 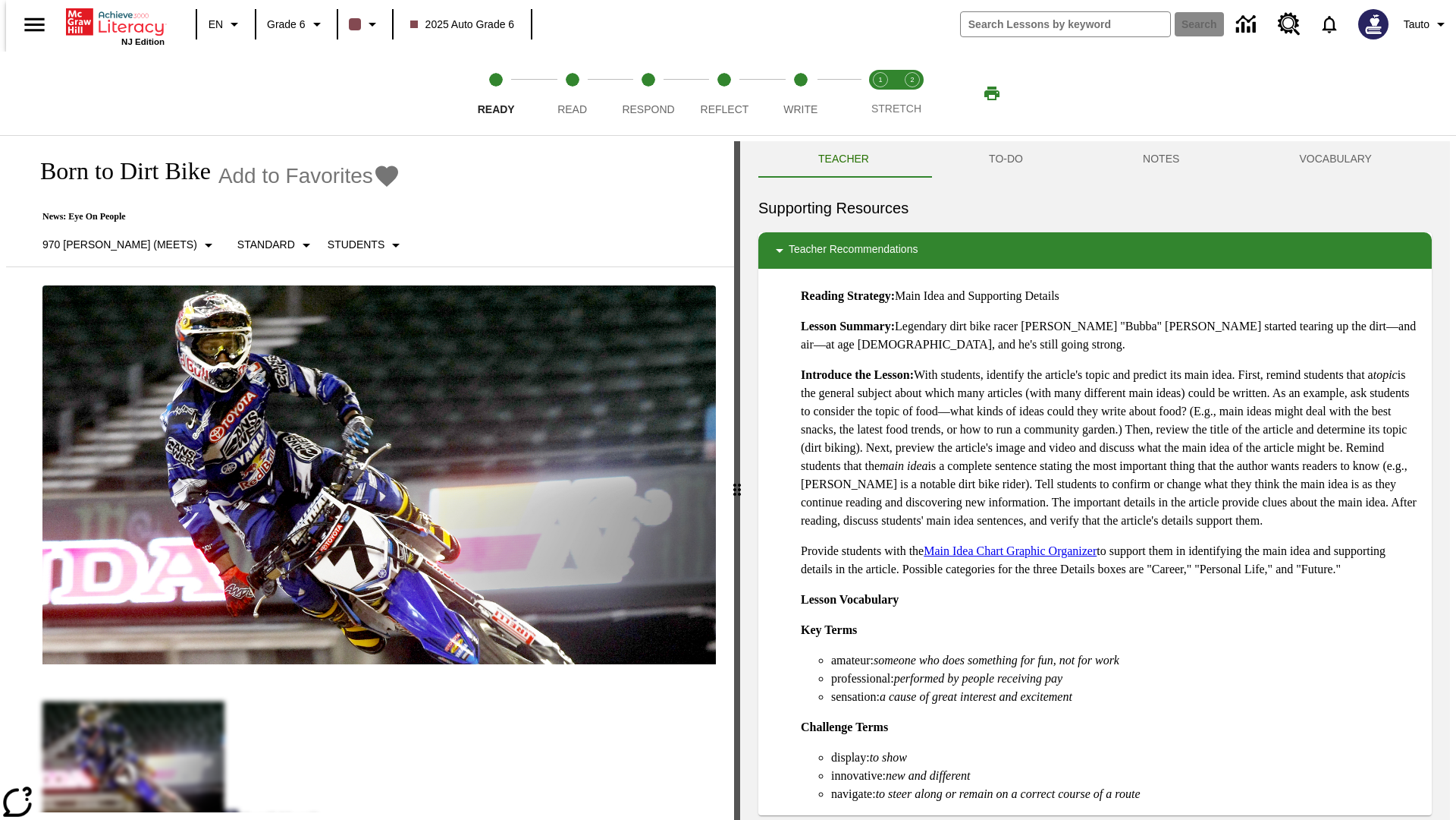 What do you see at coordinates (737, 480) in the screenshot?
I see `div: Press Enter or Spacebar and then press right and left arrow keys to move the slider` at bounding box center [737, 480].